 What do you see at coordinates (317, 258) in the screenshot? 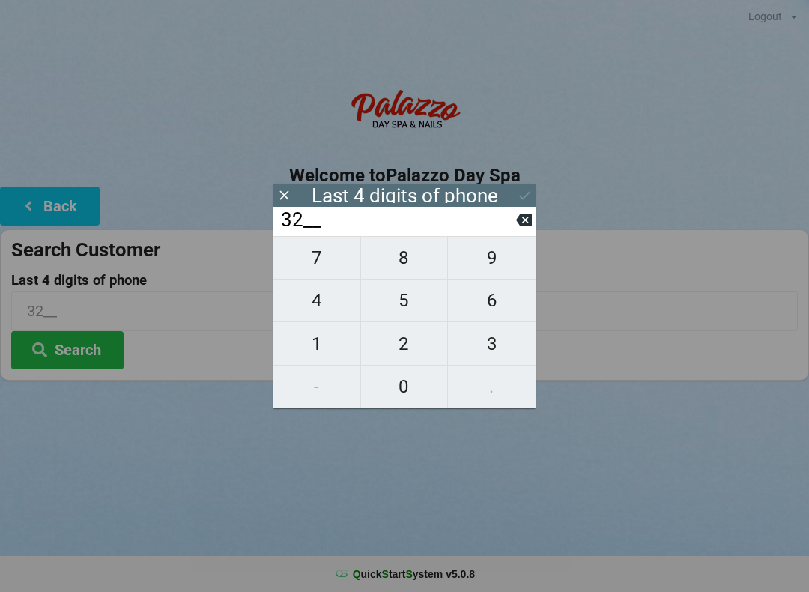
I see `span: 7` at bounding box center [317, 258].